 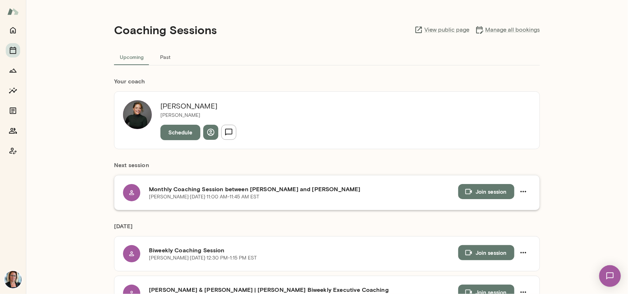 I want to click on button: Sessions, so click(x=13, y=50).